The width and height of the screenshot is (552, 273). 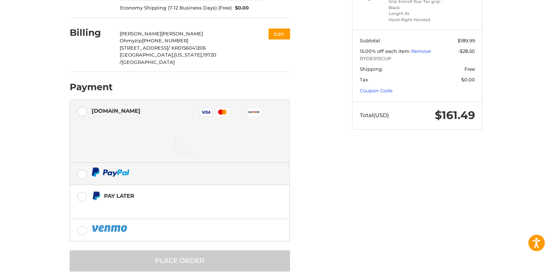 What do you see at coordinates (370, 41) in the screenshot?
I see `span: Subtotal` at bounding box center [370, 41].